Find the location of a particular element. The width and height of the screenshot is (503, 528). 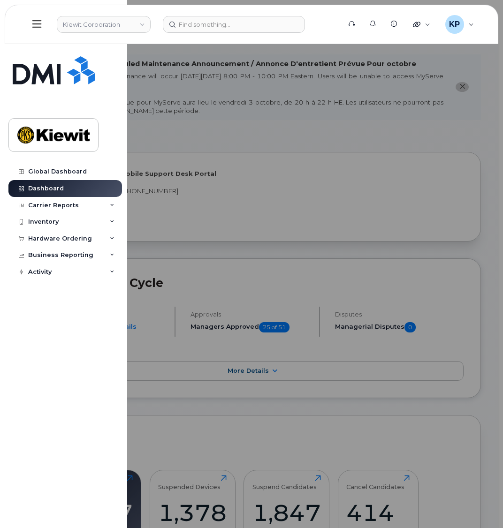

a: Dashboard is located at coordinates (65, 188).